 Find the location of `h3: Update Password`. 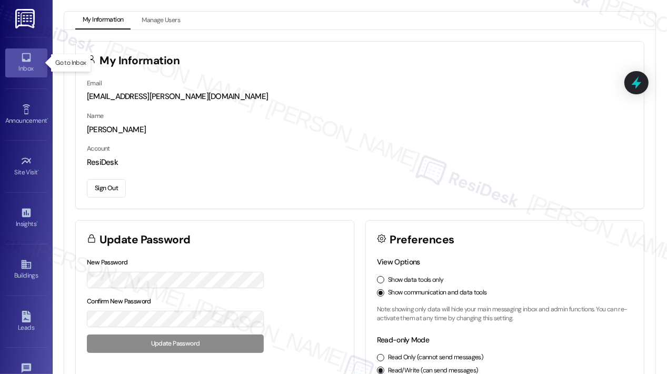

h3: Update Password is located at coordinates (145, 240).